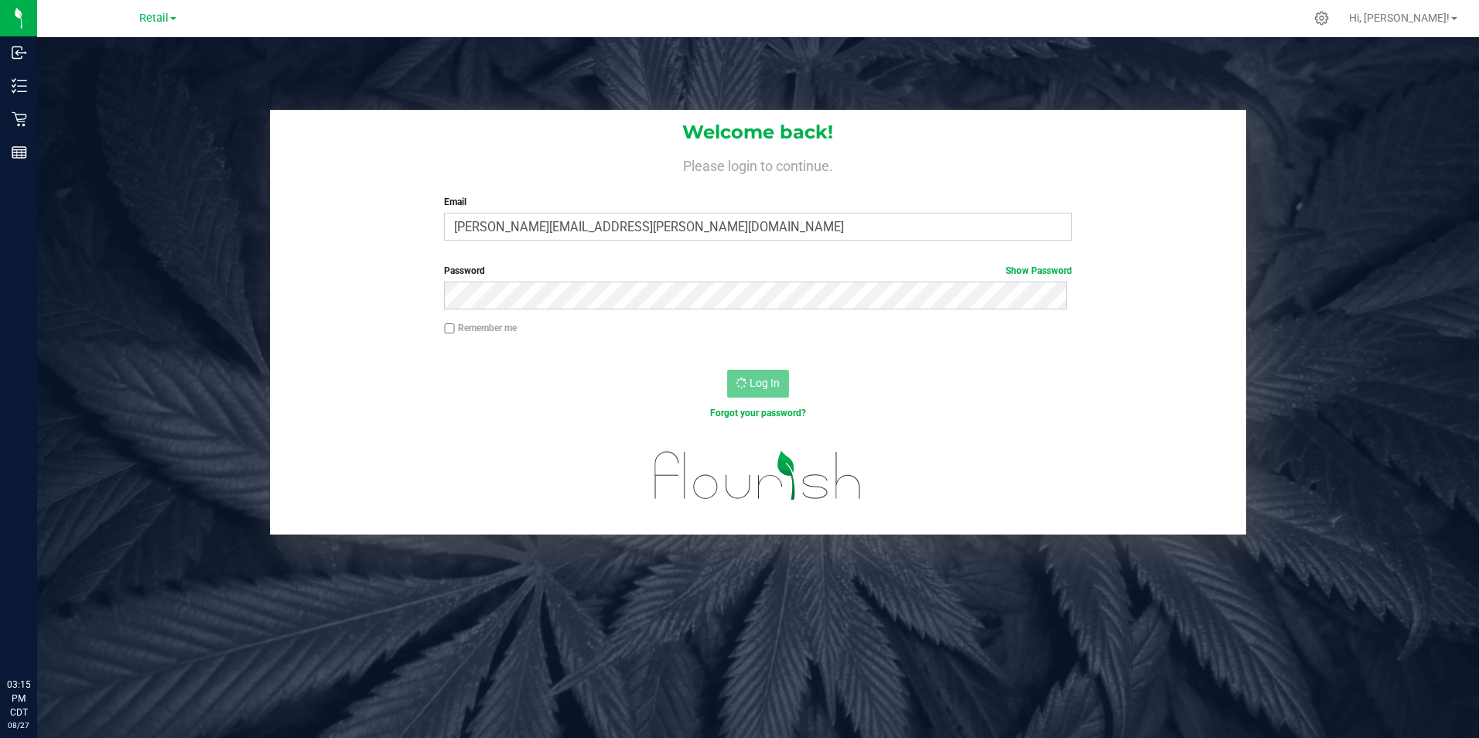 Image resolution: width=1479 pixels, height=738 pixels. I want to click on h1: Welcome back!, so click(758, 132).